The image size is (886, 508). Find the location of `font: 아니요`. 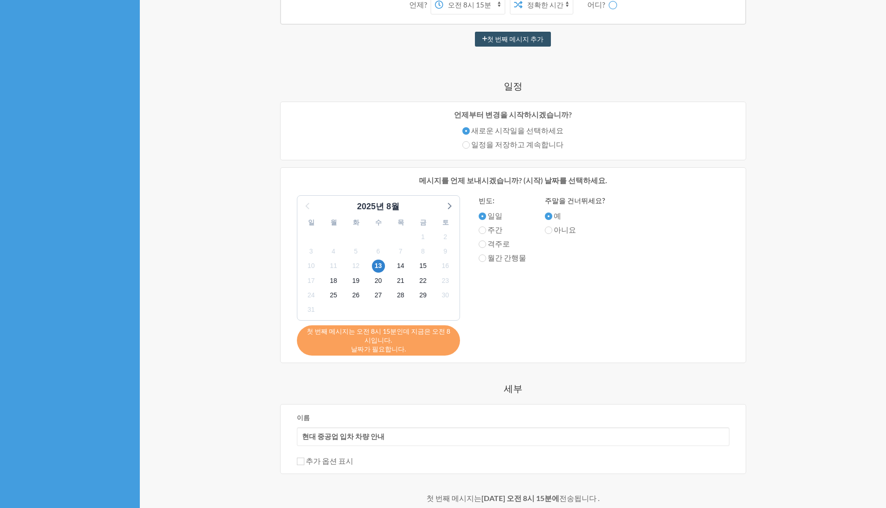

font: 아니요 is located at coordinates (565, 229).